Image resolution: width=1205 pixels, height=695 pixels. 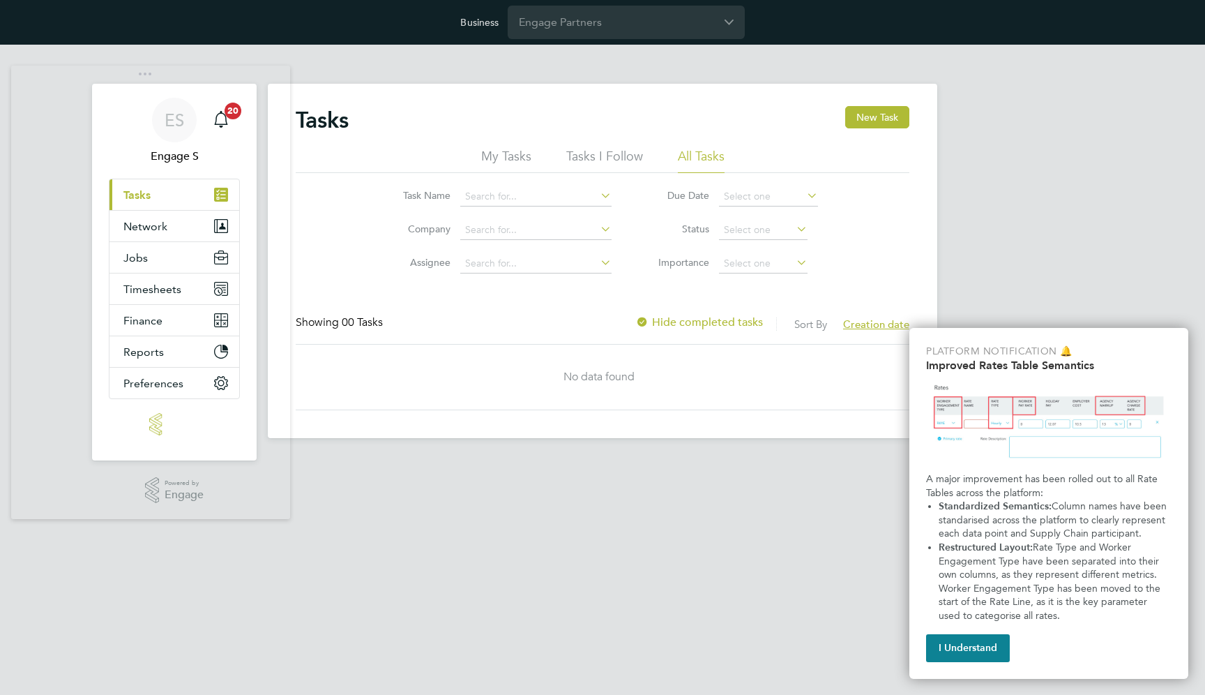 What do you see at coordinates (419, 195) in the screenshot?
I see `label: Task Name` at bounding box center [419, 195].